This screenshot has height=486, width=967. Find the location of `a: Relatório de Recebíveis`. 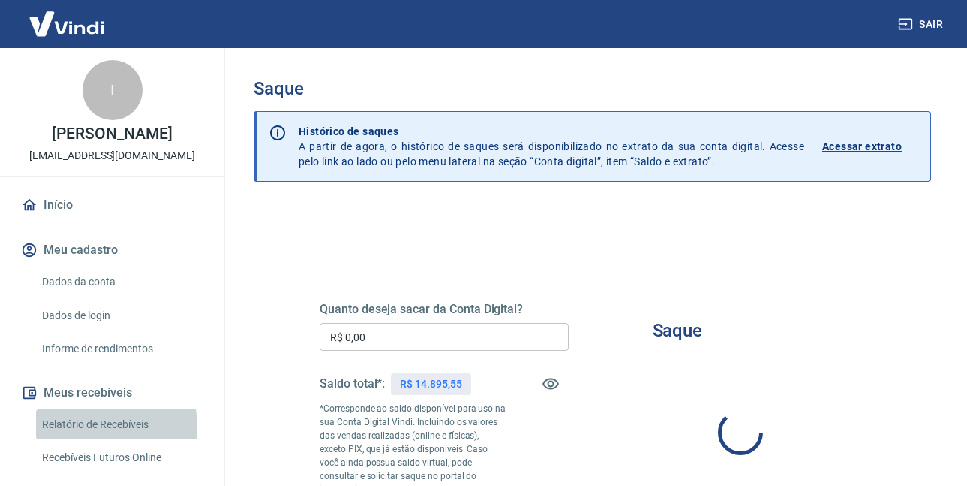

a: Relatório de Recebíveis is located at coordinates (121, 424).